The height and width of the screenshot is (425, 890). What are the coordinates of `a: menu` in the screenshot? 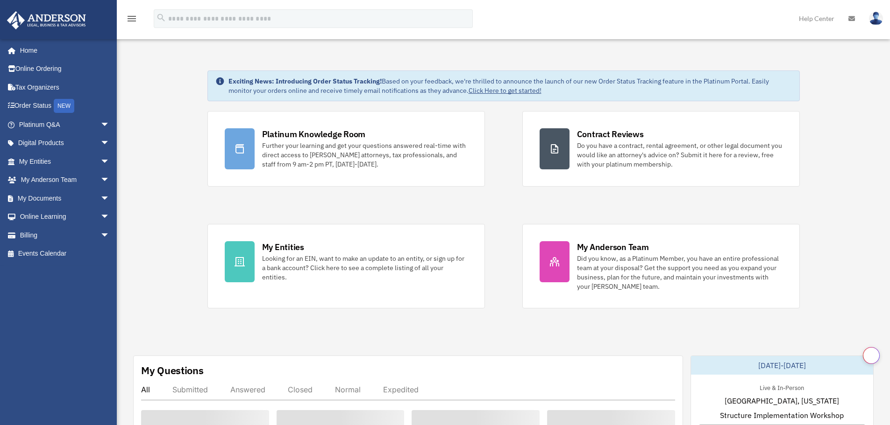 It's located at (132, 20).